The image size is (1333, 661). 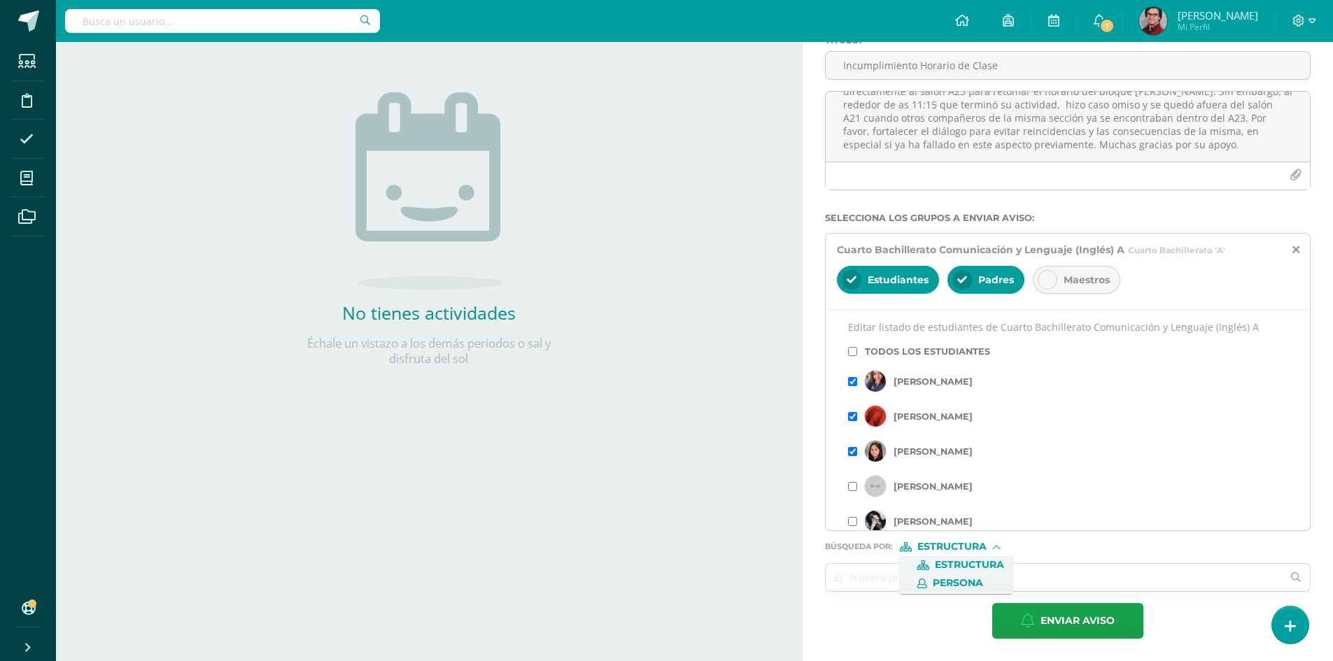 What do you see at coordinates (1068, 218) in the screenshot?
I see `label: Selecciona los grupos a enviar aviso :` at bounding box center [1068, 218].